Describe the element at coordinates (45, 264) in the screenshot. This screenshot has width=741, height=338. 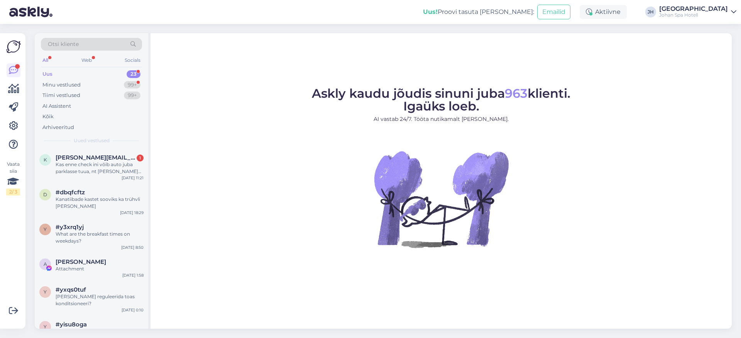
I see `span: A` at that location.